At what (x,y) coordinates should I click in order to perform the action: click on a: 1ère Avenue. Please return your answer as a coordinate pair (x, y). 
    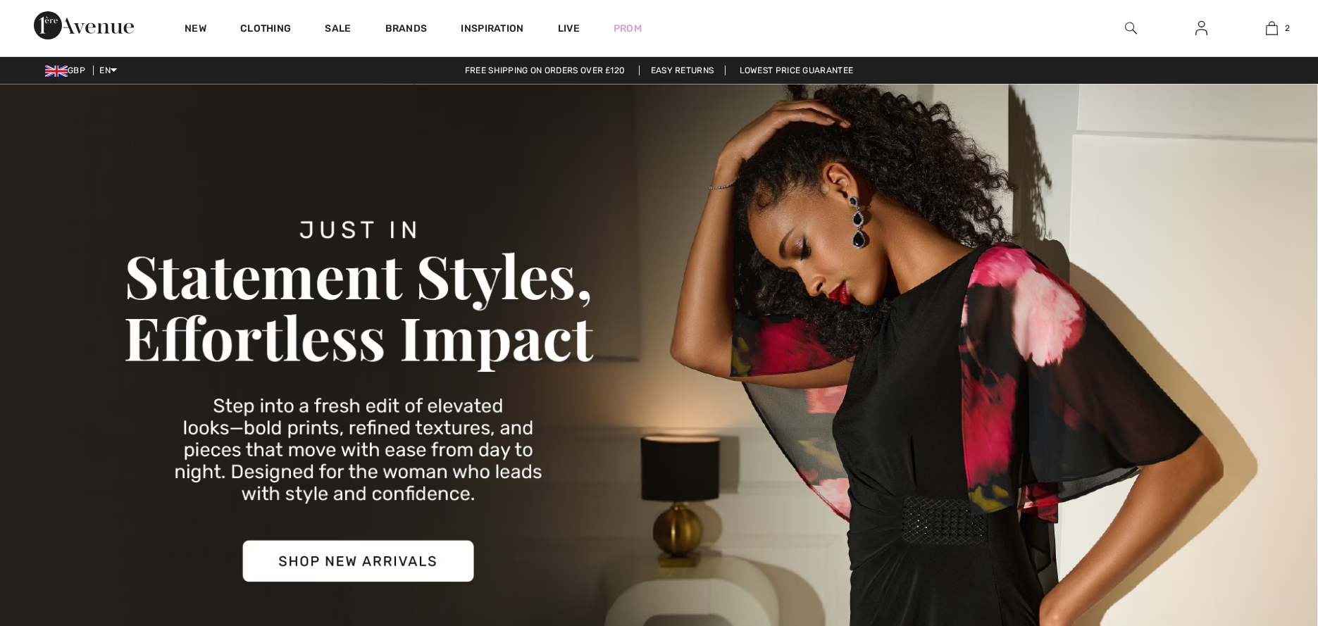
    Looking at the image, I should click on (84, 25).